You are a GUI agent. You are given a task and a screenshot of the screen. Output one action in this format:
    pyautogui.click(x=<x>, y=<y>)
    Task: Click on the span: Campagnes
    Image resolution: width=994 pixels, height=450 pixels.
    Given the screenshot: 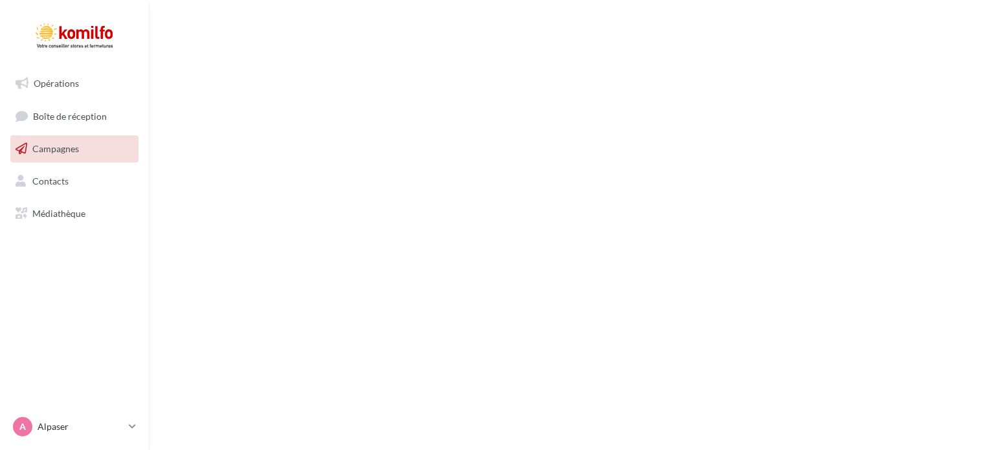 What is the action you would take?
    pyautogui.click(x=56, y=148)
    